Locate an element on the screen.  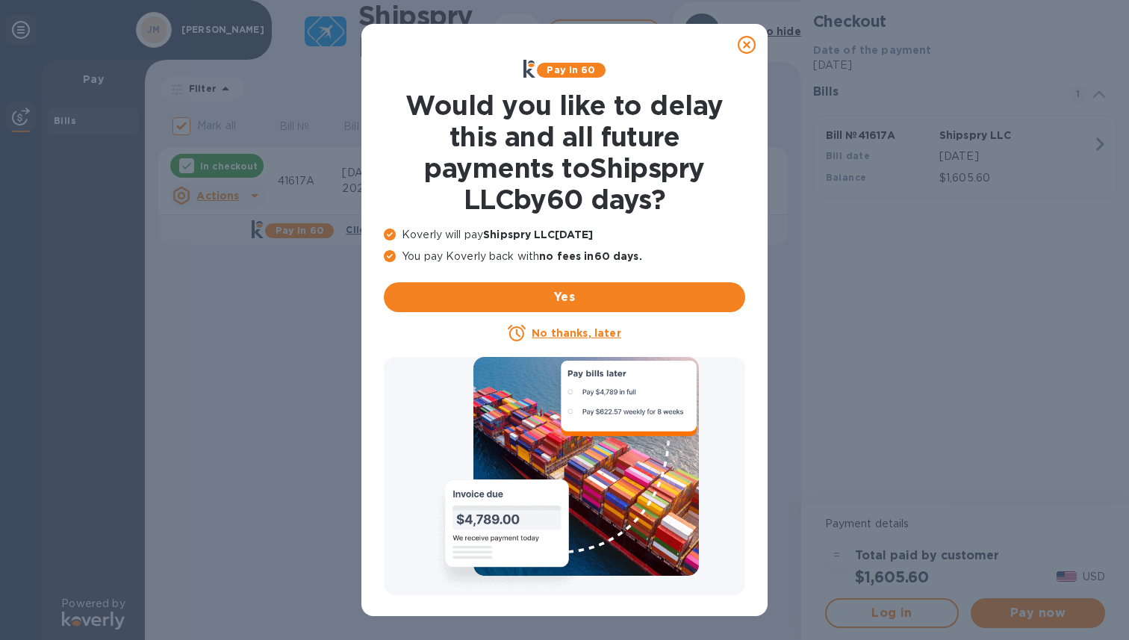
span: Yes is located at coordinates (565, 297).